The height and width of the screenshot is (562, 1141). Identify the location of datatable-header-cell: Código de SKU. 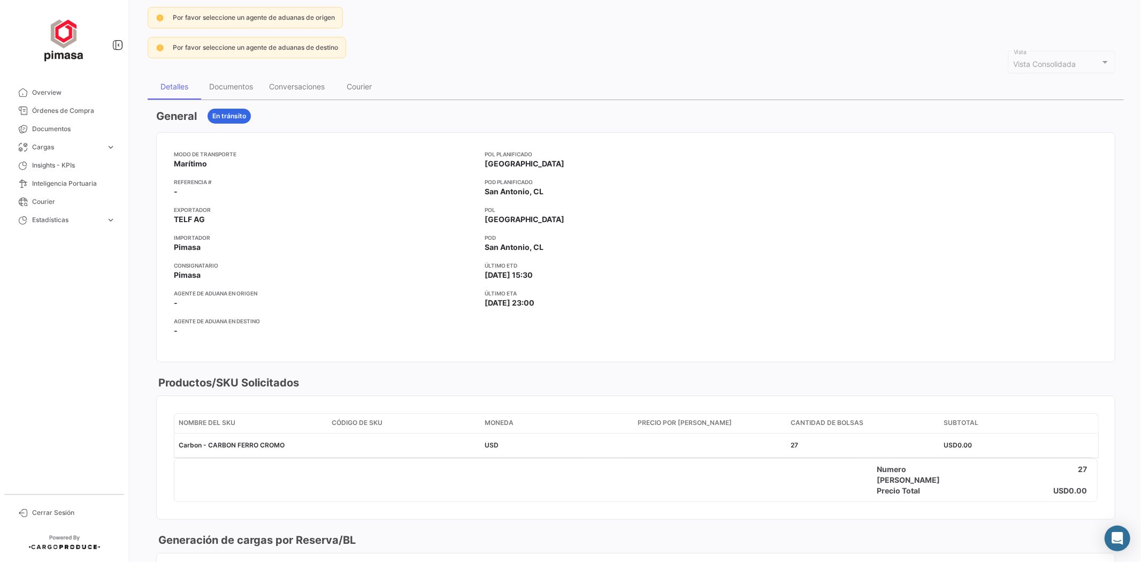
(404, 423).